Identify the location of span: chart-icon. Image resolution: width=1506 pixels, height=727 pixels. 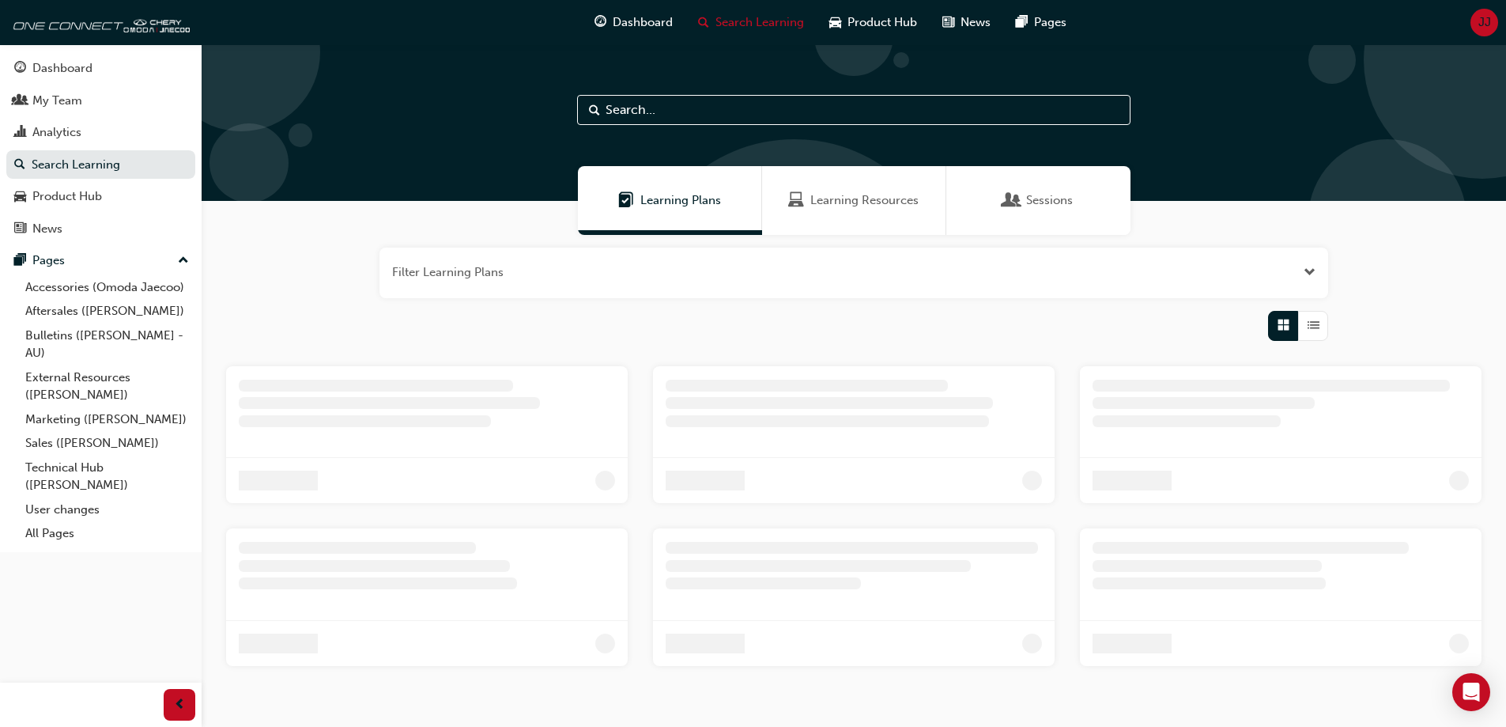
(20, 133).